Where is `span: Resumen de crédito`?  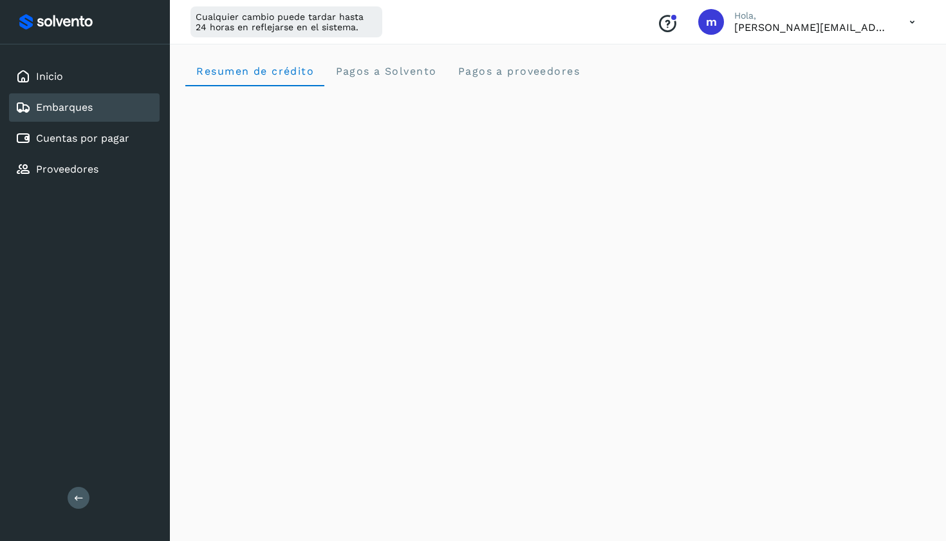 span: Resumen de crédito is located at coordinates (255, 71).